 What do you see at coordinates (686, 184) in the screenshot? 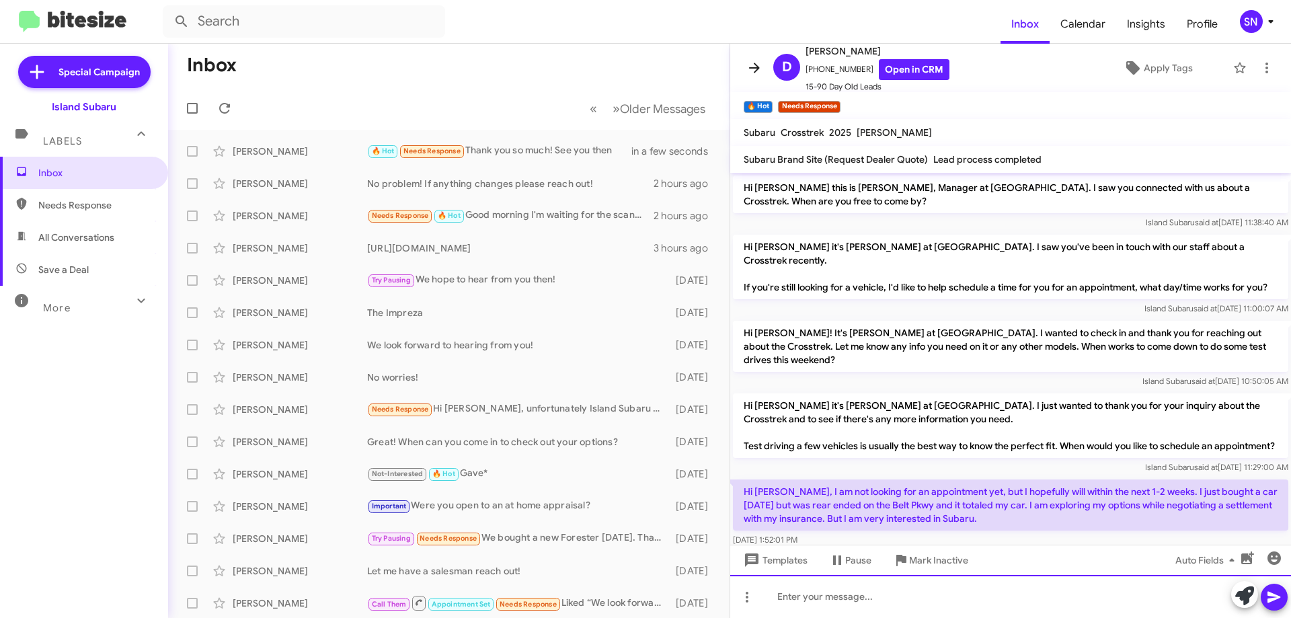
I see `div: 2 hours ago` at bounding box center [686, 184].